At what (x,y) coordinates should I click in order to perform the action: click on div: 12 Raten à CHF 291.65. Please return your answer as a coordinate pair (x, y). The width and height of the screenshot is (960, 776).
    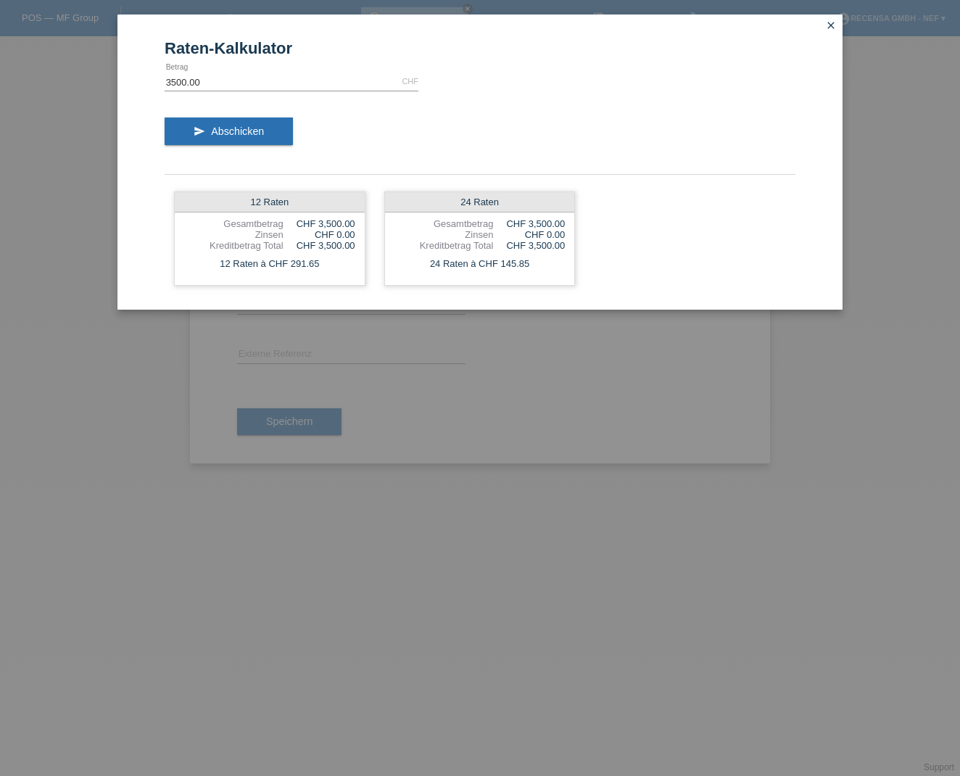
    Looking at the image, I should click on (270, 264).